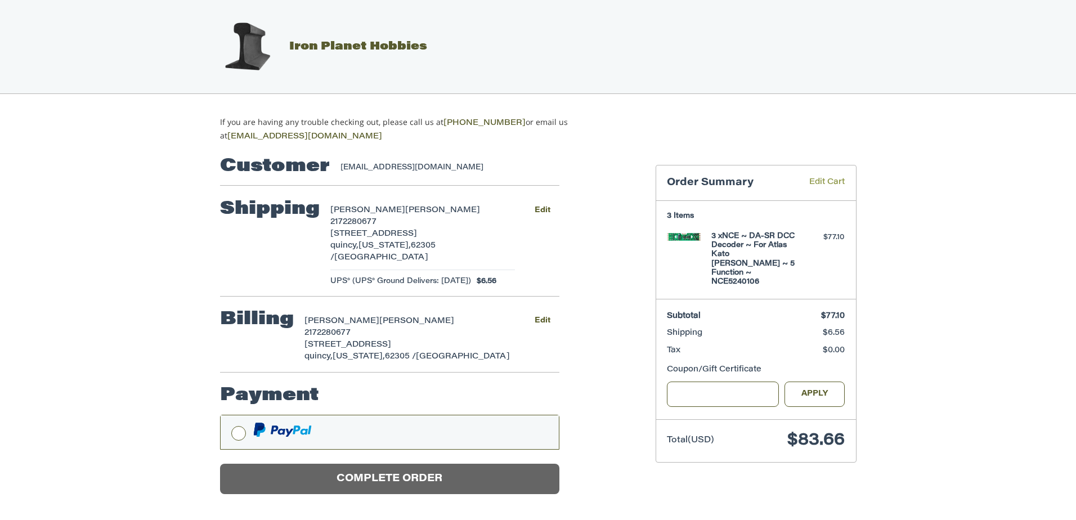 The width and height of the screenshot is (1076, 520). What do you see at coordinates (389, 479) in the screenshot?
I see `button: Complete order` at bounding box center [389, 479].